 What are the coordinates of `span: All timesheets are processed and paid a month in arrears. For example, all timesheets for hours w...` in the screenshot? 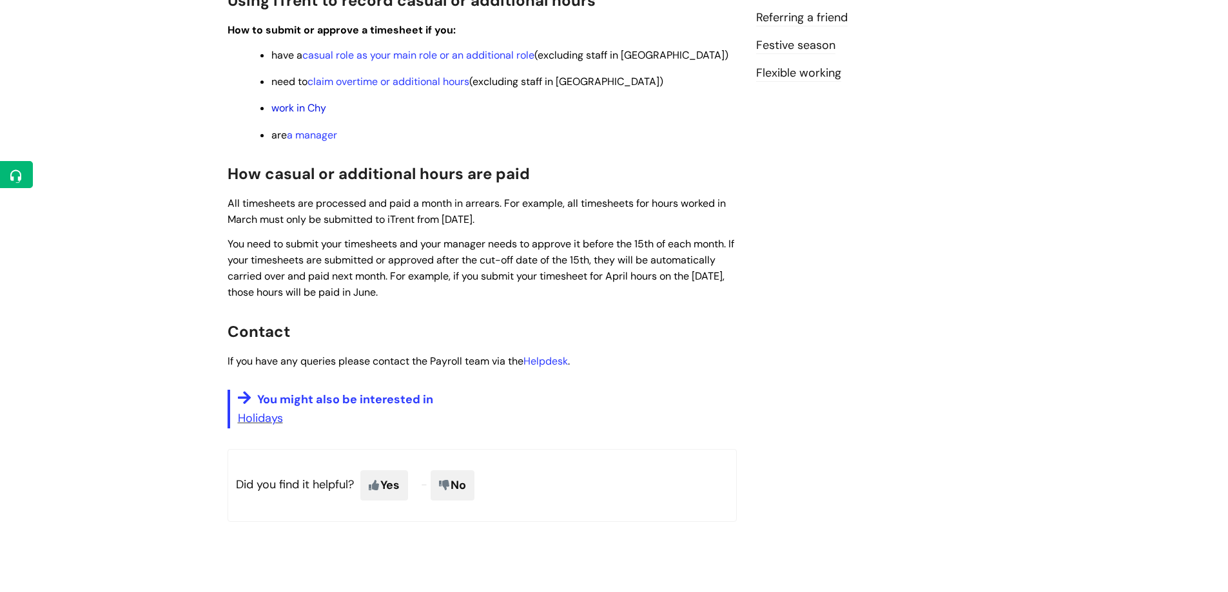 It's located at (476, 211).